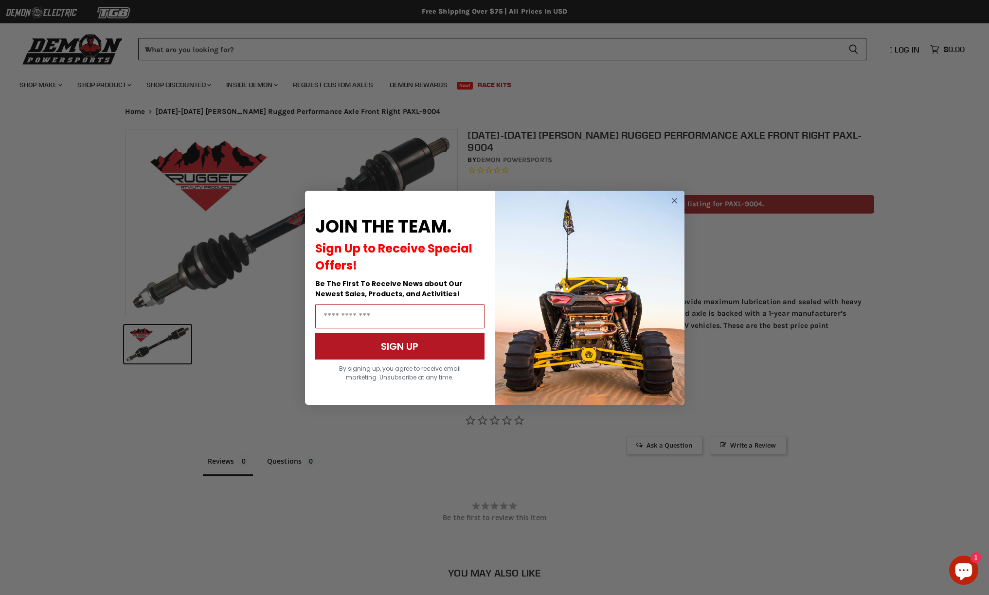 The height and width of the screenshot is (595, 989). Describe the element at coordinates (400, 373) in the screenshot. I see `span: By signing up, you agree to receive email marketing. Unsubscribe at any time.` at that location.